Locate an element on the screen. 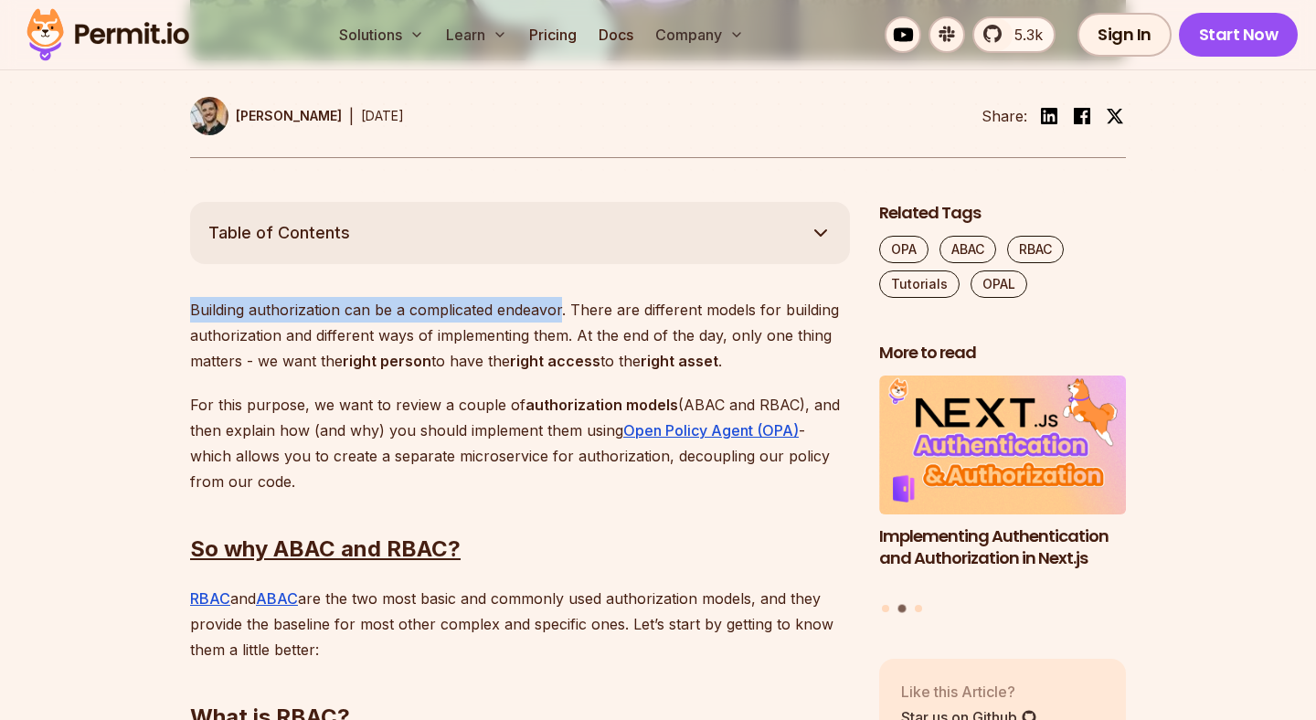  img: Permit logo is located at coordinates (108, 35).